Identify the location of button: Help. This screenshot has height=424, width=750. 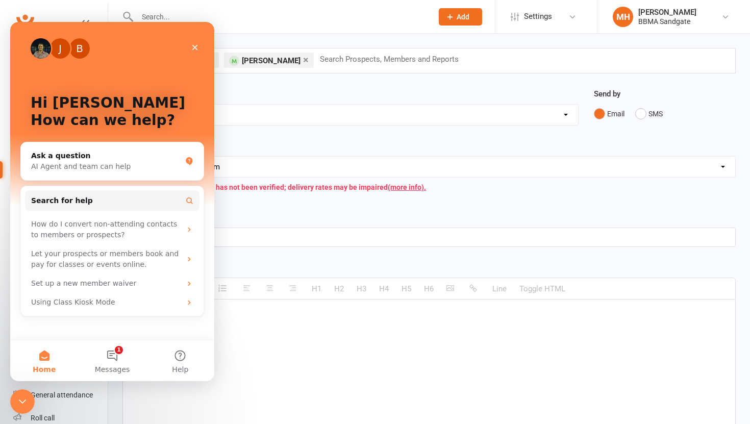
(170, 339).